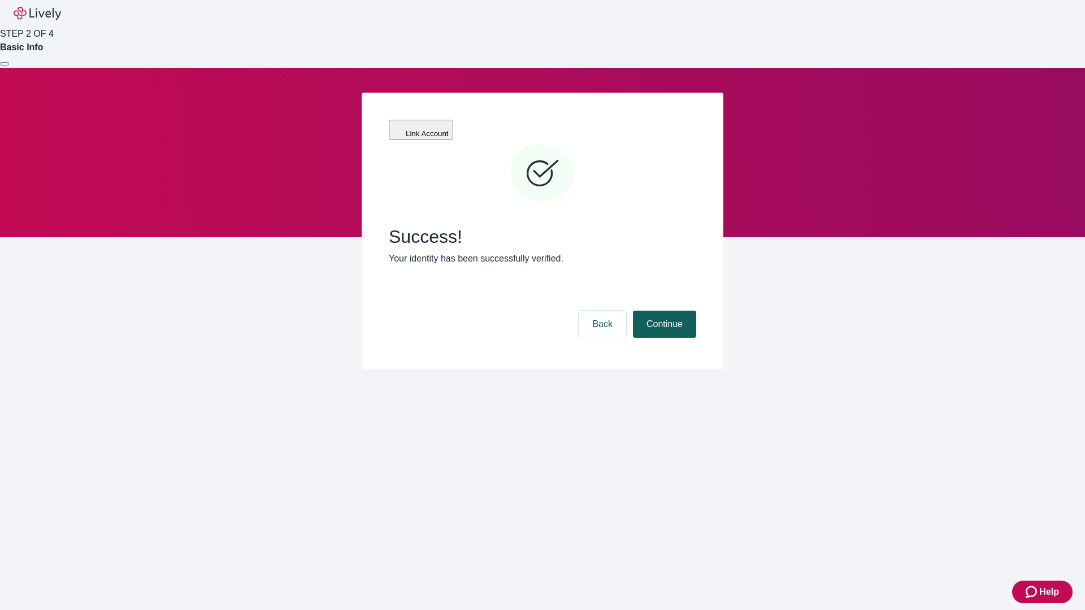 The image size is (1085, 610). I want to click on p: Your identity has been successfully verified., so click(543, 259).